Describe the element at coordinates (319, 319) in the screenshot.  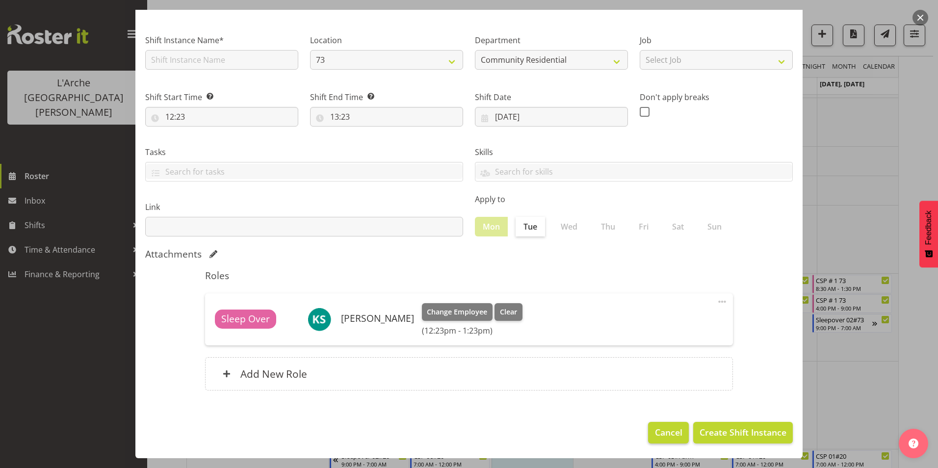
I see `img: katherine-shaw10916.jpg` at that location.